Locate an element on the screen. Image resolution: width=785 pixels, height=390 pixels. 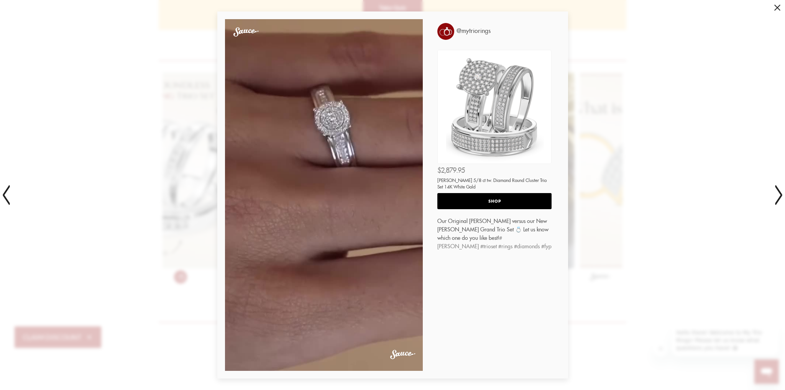
span: #rings is located at coordinates (505, 246).